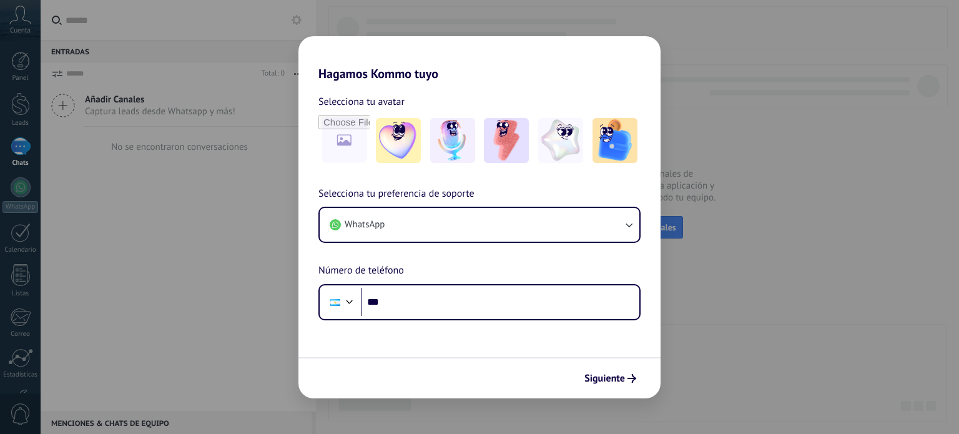 Image resolution: width=959 pixels, height=434 pixels. What do you see at coordinates (335, 302) in the screenshot?
I see `div: Argentina: + 54` at bounding box center [335, 302].